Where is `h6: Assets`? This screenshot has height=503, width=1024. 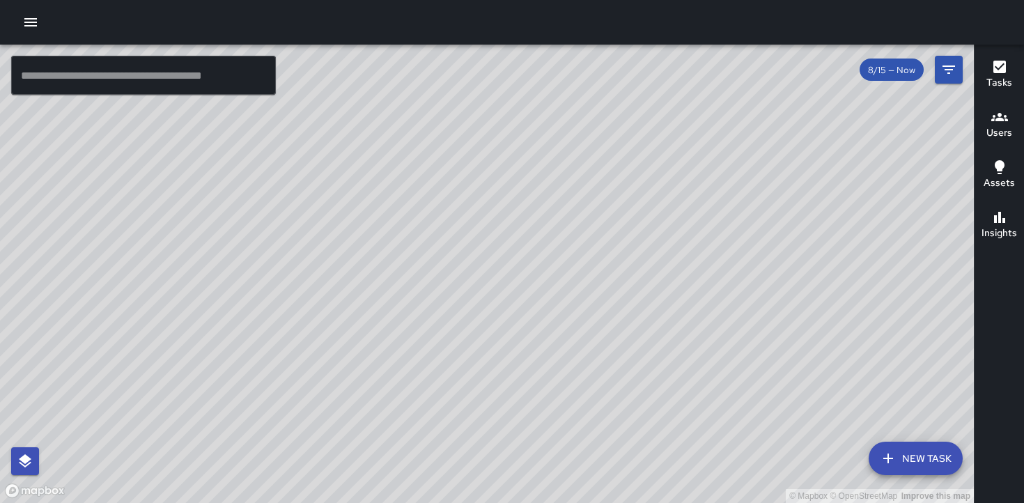 h6: Assets is located at coordinates (999, 183).